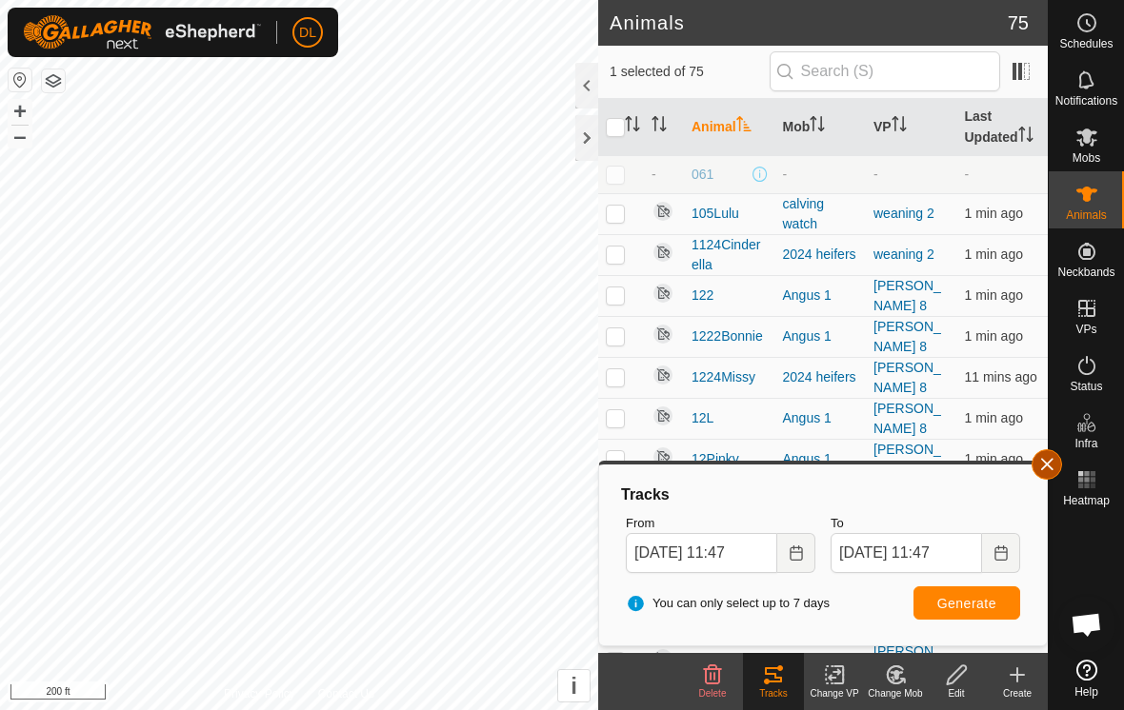  I want to click on span: 1124Cinderella, so click(729, 255).